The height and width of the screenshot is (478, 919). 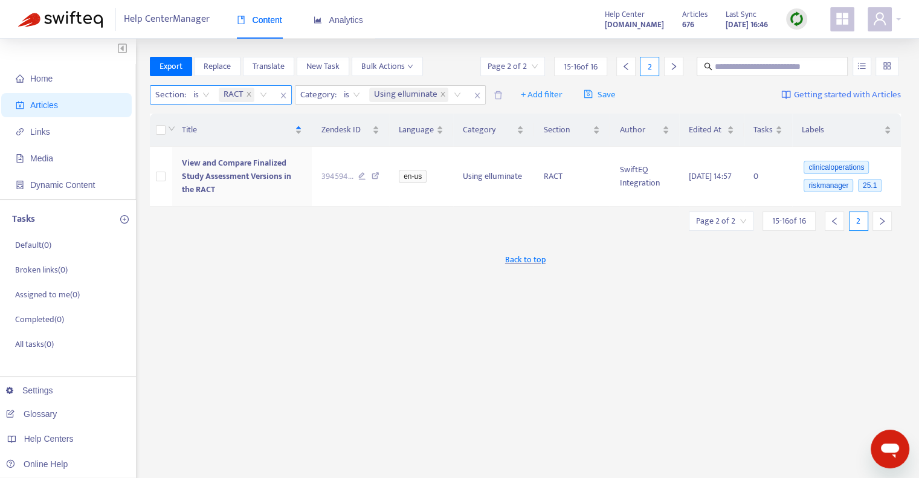 I want to click on span: book, so click(x=241, y=20).